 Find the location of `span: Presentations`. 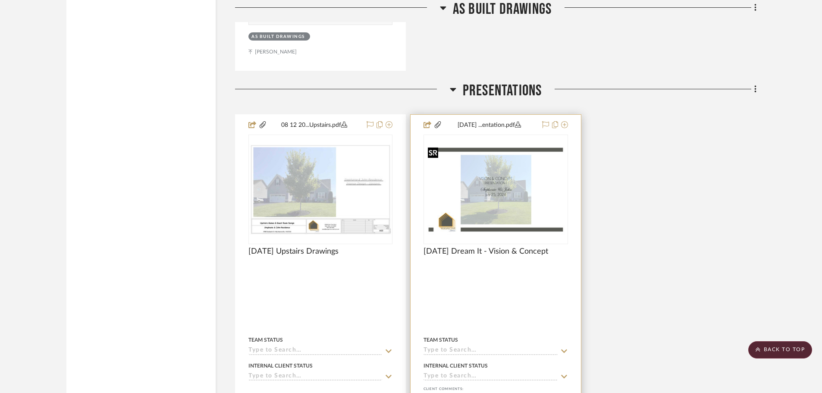

span: Presentations is located at coordinates (502, 91).